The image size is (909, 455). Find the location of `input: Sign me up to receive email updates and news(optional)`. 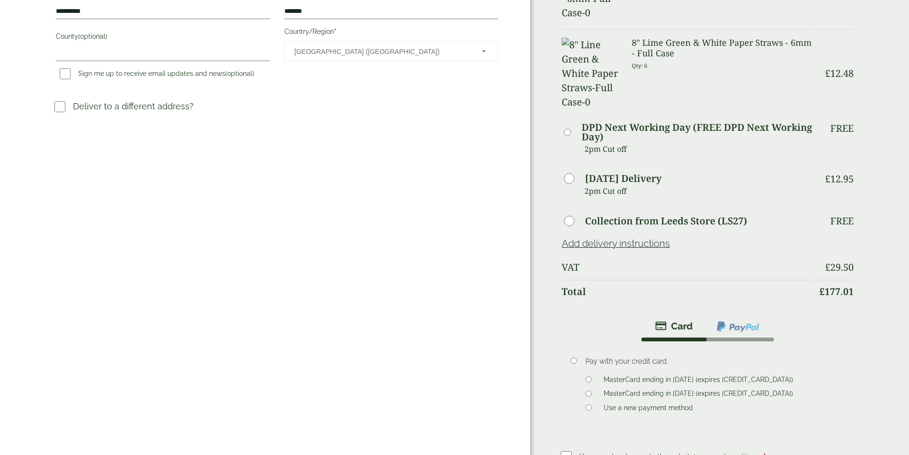

input: Sign me up to receive email updates and news(optional) is located at coordinates (65, 73).